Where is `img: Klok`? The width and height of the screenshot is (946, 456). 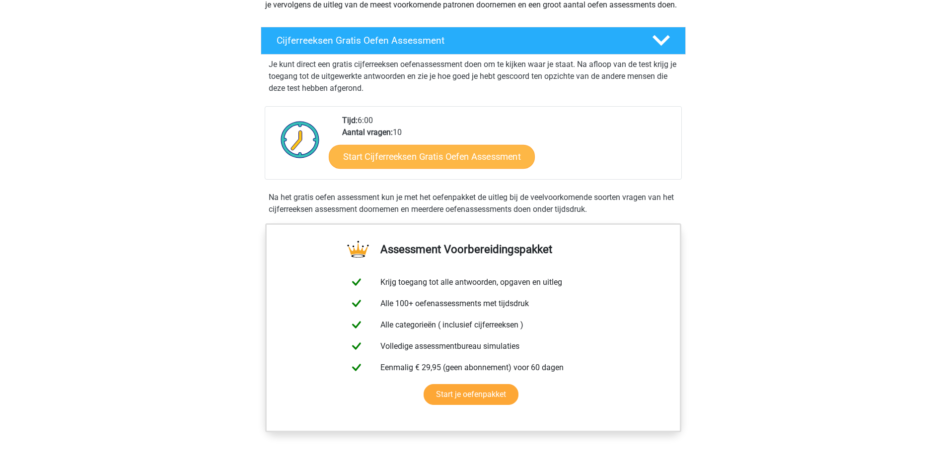 img: Klok is located at coordinates (300, 140).